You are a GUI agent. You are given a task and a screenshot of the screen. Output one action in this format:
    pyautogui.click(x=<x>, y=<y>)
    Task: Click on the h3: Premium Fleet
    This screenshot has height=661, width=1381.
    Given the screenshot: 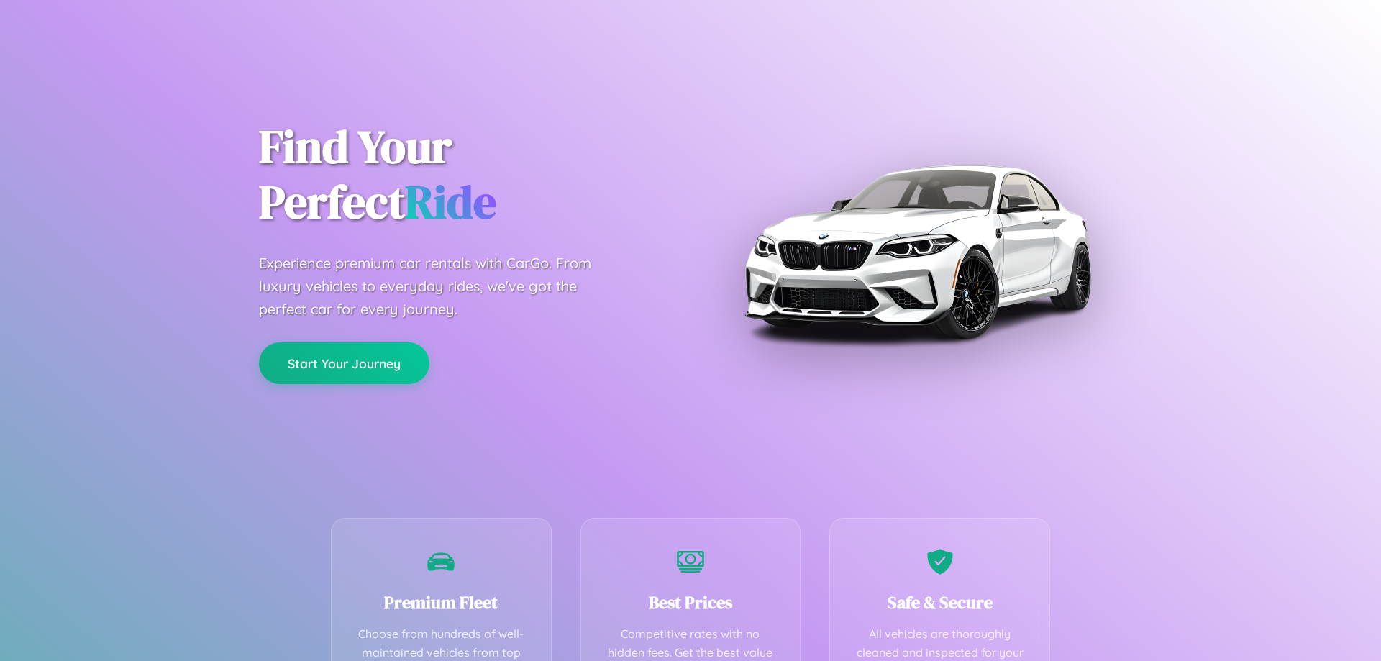 What is the action you would take?
    pyautogui.click(x=441, y=602)
    